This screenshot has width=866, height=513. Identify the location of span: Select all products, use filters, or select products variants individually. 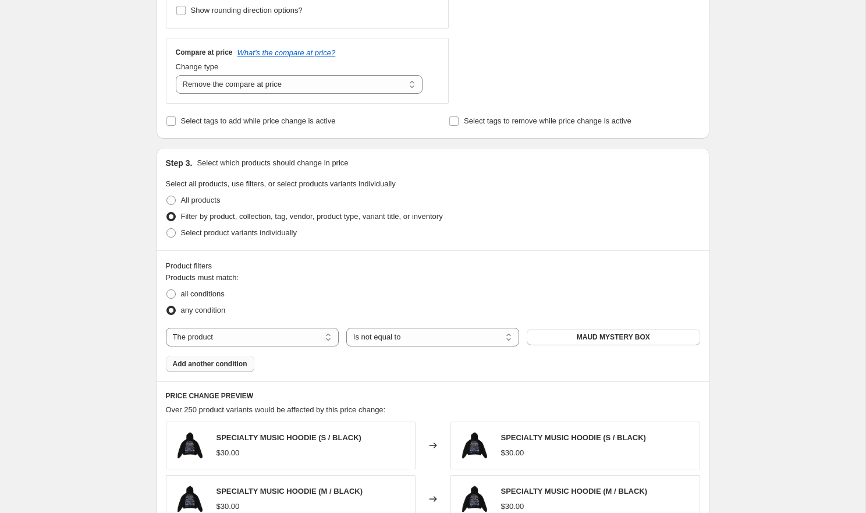
(280, 183).